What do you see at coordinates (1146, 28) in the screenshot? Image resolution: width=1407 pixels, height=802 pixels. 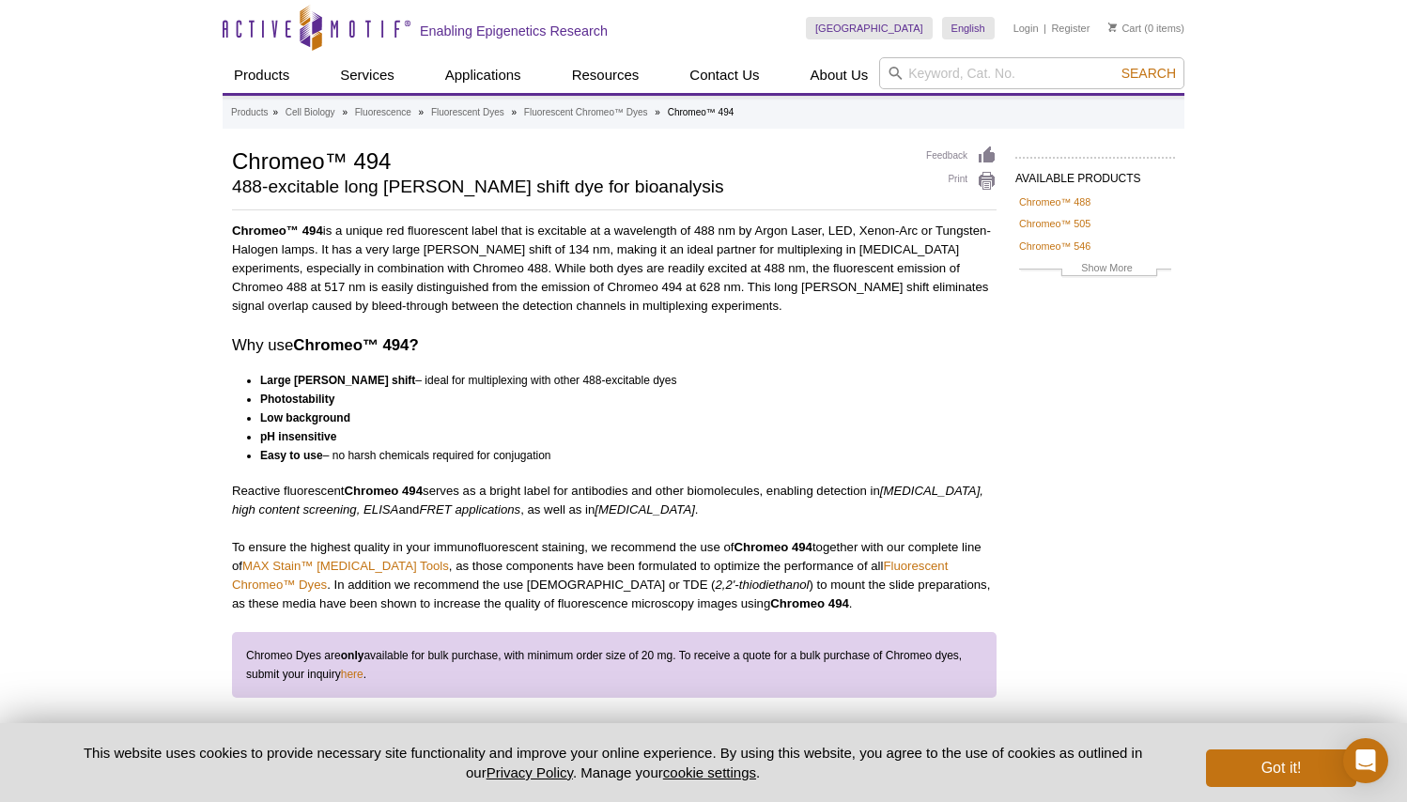 I see `li: (0 items)` at bounding box center [1146, 28].